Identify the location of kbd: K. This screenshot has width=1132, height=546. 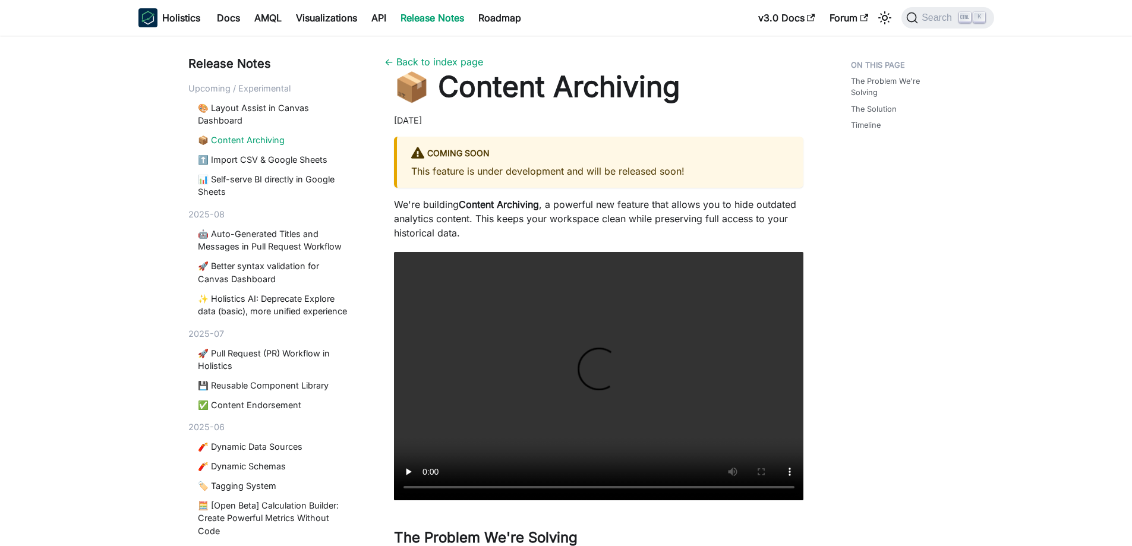
(980, 17).